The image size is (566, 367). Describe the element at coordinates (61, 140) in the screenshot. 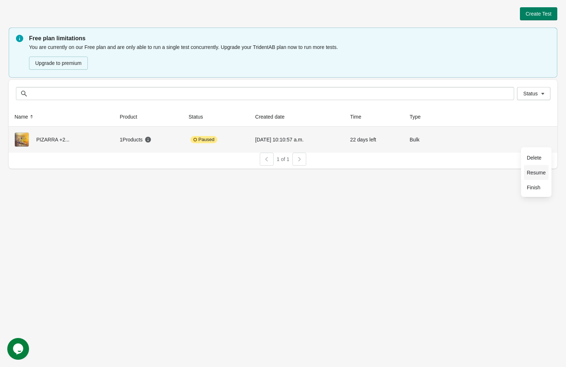

I see `div: PIZARRA +2...` at that location.